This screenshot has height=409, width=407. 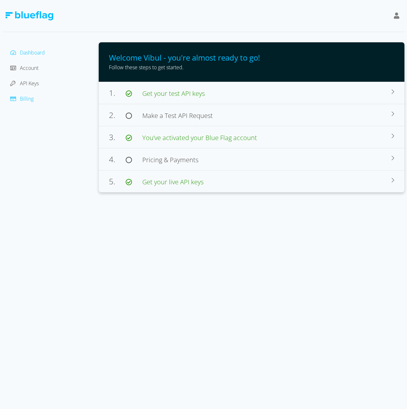 I want to click on a: Billing, so click(x=22, y=99).